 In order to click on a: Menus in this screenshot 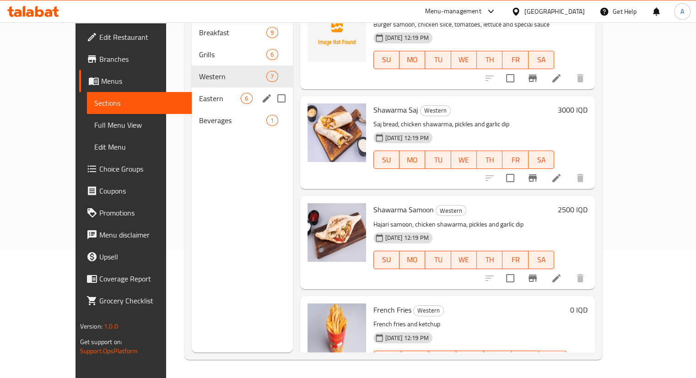, I will do `click(135, 81)`.